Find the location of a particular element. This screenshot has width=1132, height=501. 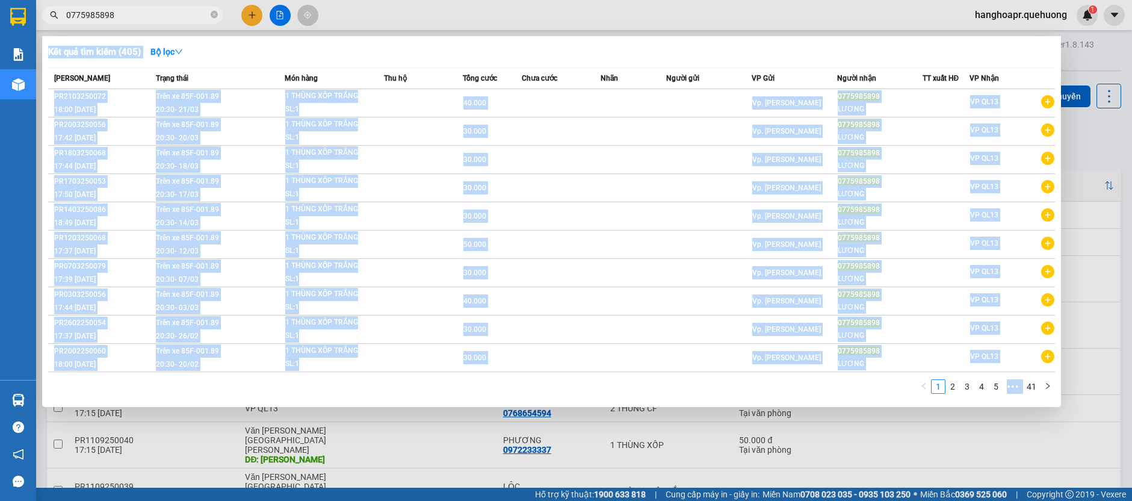

div: PR2003250056 is located at coordinates (103, 125).